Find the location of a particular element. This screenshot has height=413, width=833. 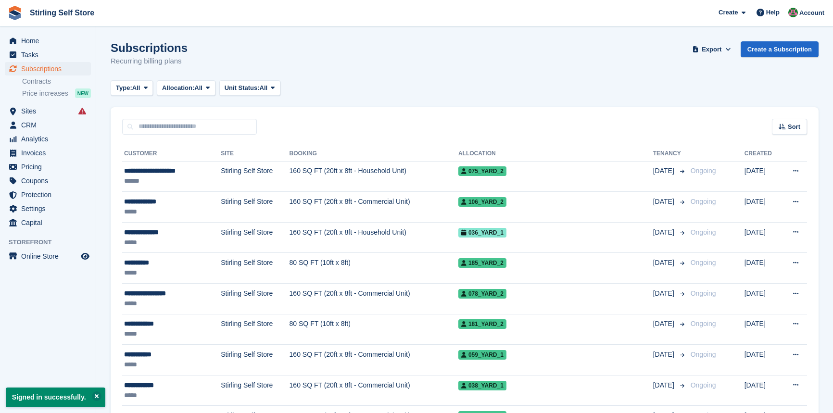

span: Type: is located at coordinates (124, 88).